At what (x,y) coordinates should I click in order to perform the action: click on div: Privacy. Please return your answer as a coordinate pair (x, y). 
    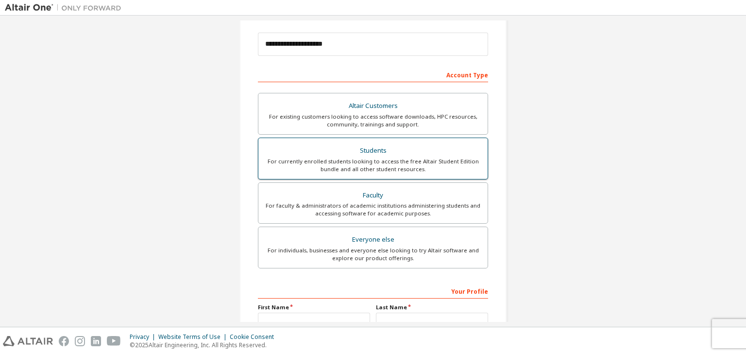
    Looking at the image, I should click on (144, 337).